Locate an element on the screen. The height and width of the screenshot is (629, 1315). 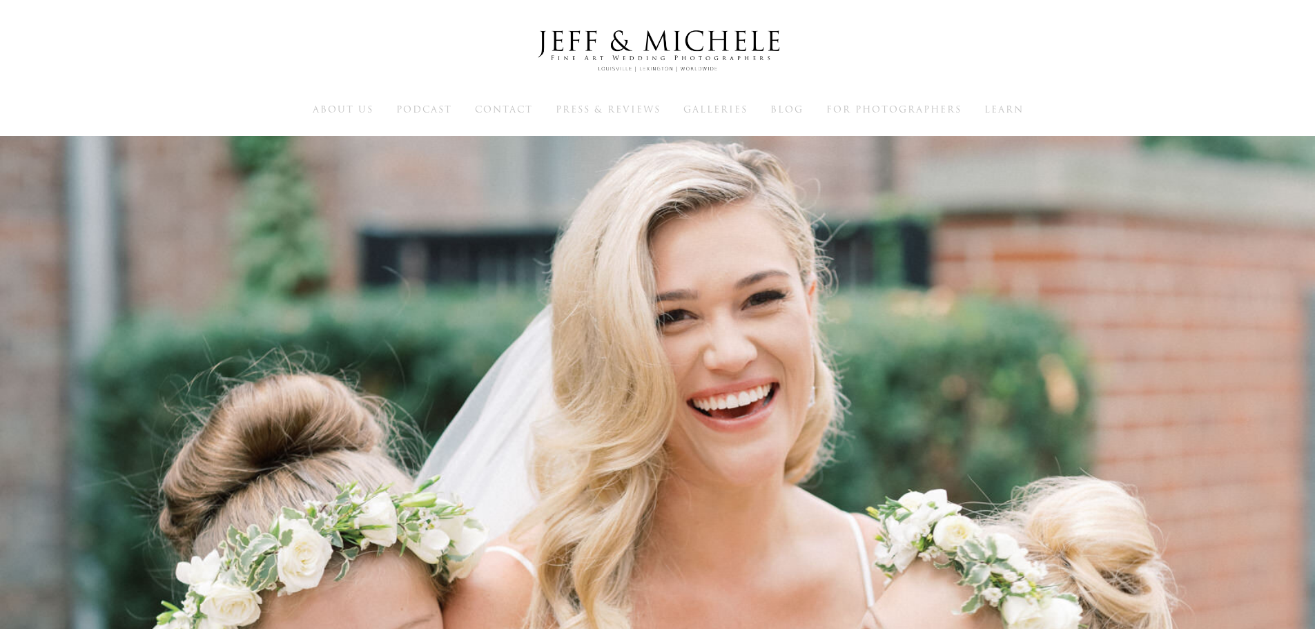
a: Galleries is located at coordinates (715, 109).